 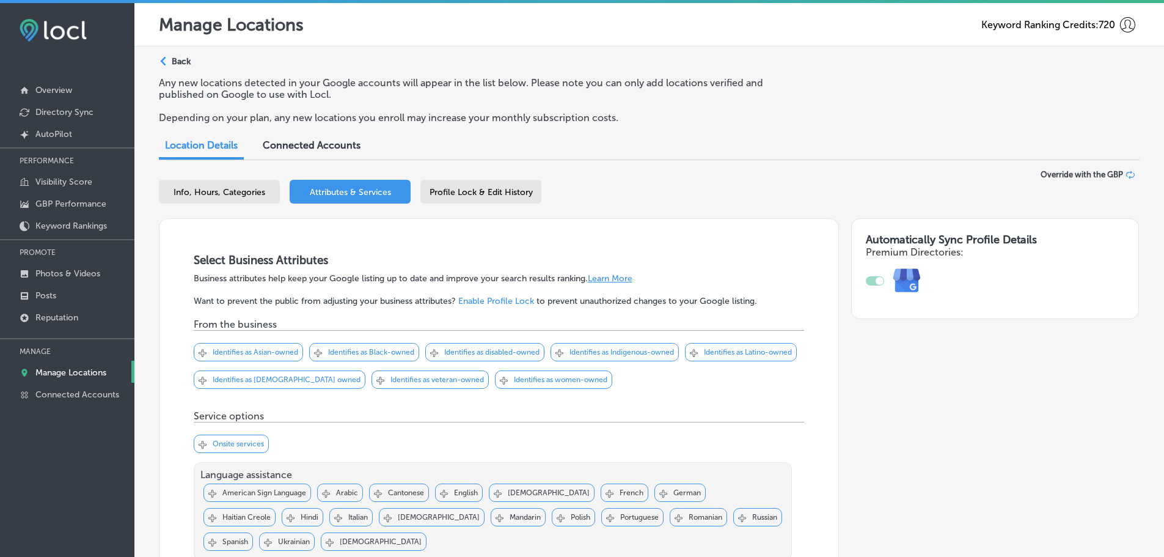 What do you see at coordinates (312, 145) in the screenshot?
I see `span: Connected Accounts` at bounding box center [312, 145].